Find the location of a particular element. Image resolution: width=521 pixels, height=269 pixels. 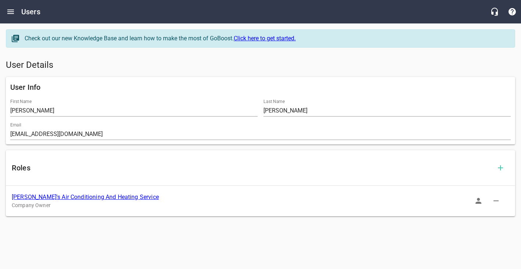

button: Sign In as Role is located at coordinates (478, 201).